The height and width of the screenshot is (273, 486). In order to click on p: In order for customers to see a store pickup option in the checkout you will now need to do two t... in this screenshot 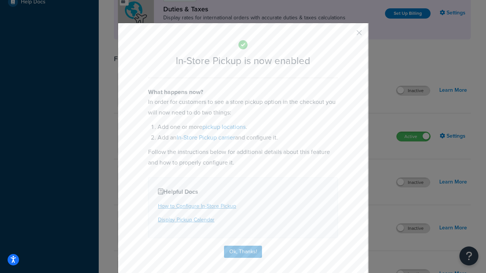, I will do `click(243, 107)`.